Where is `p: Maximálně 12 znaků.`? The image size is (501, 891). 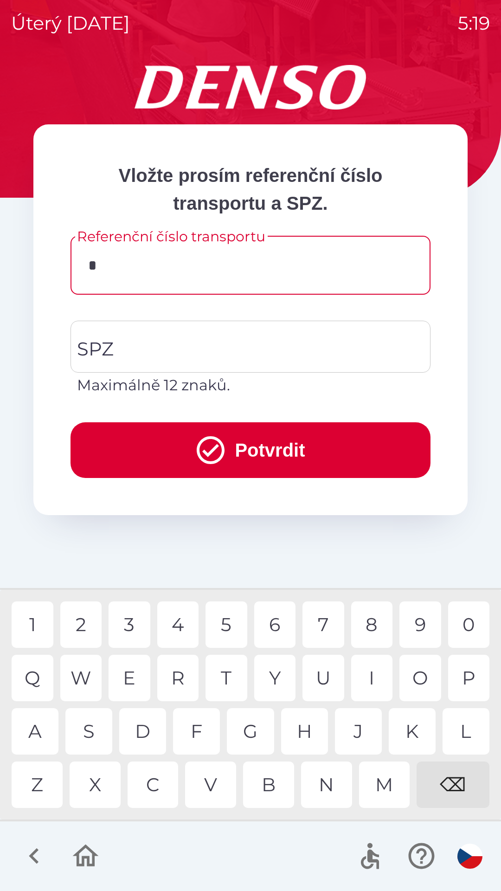 p: Maximálně 12 znaků. is located at coordinates (251, 385).